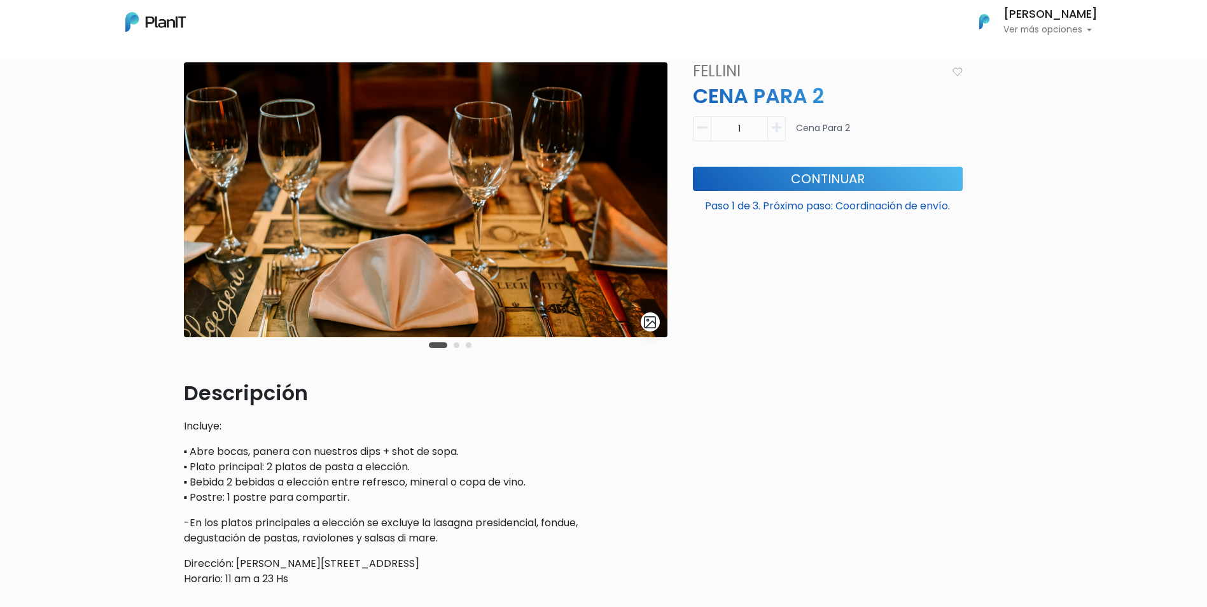 Image resolution: width=1207 pixels, height=607 pixels. Describe the element at coordinates (450, 345) in the screenshot. I see `div: Carousel Pagination` at that location.